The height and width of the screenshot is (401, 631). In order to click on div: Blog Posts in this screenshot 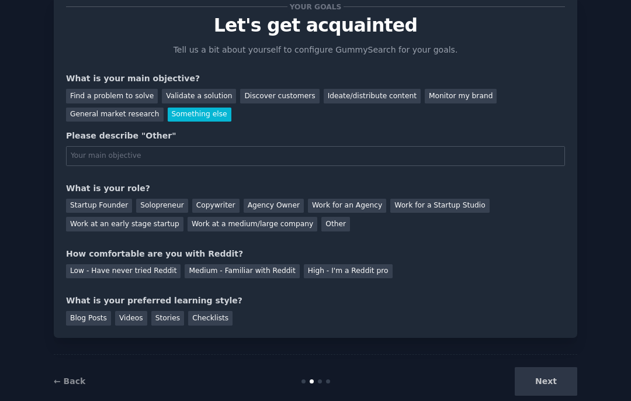, I will do `click(88, 318)`.